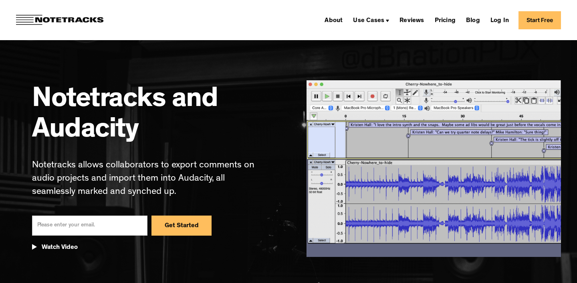  Describe the element at coordinates (149, 116) in the screenshot. I see `h2: Notetracks and Audacity` at that location.